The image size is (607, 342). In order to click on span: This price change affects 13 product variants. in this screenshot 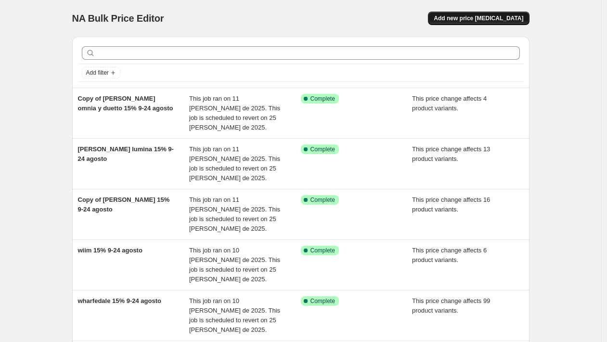, I will do `click(451, 154)`.